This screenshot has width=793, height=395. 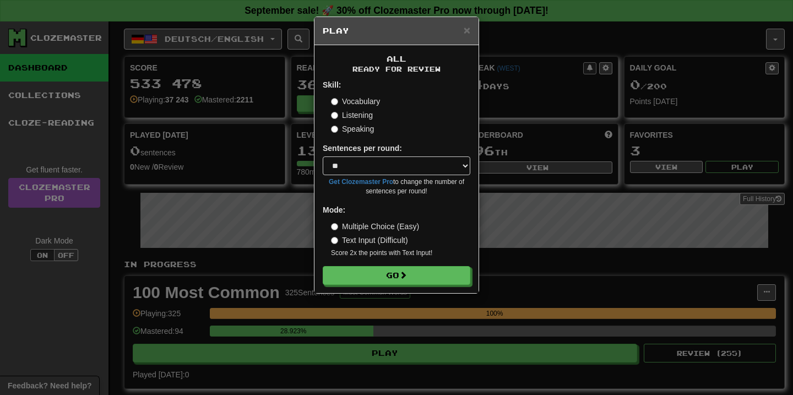 I want to click on button: Close, so click(x=467, y=30).